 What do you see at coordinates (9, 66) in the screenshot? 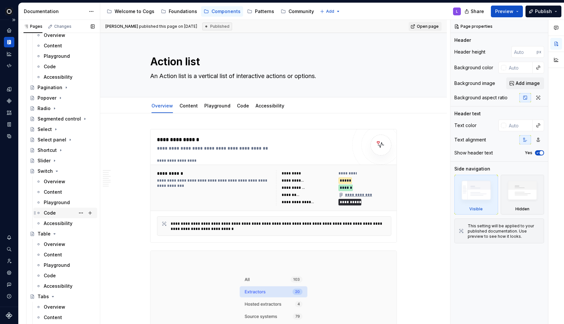
I see `a: Code automation` at bounding box center [9, 66].